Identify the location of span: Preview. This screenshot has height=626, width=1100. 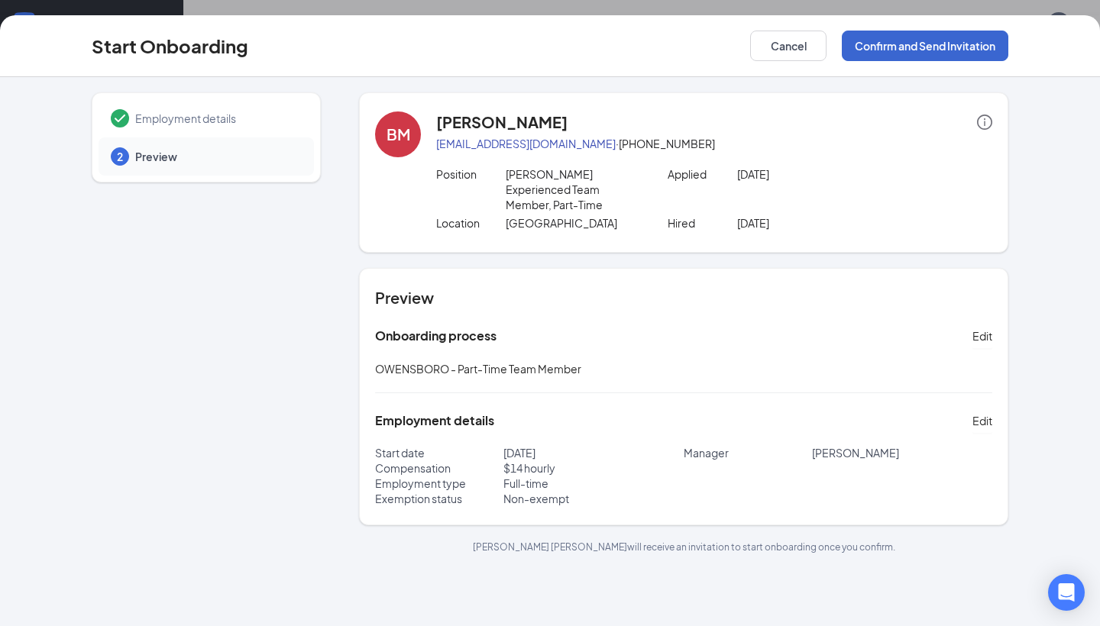
(217, 157).